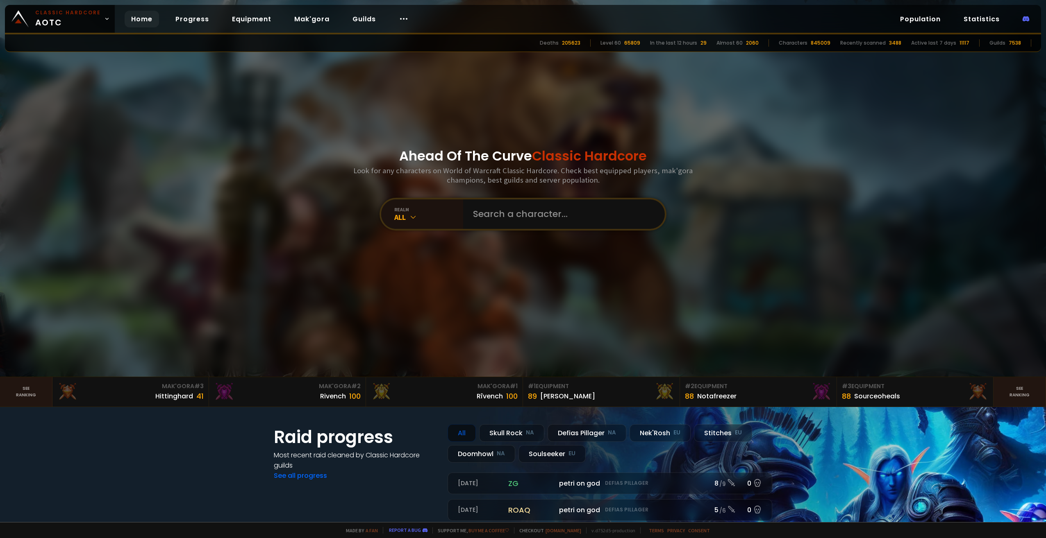 This screenshot has height=538, width=1046. Describe the element at coordinates (656, 531) in the screenshot. I see `a: Terms` at that location.